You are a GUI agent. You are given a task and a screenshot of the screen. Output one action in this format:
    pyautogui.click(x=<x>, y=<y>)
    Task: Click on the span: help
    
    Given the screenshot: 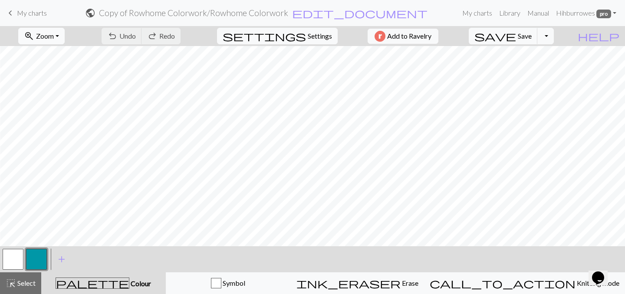 What is the action you would take?
    pyautogui.click(x=599, y=36)
    